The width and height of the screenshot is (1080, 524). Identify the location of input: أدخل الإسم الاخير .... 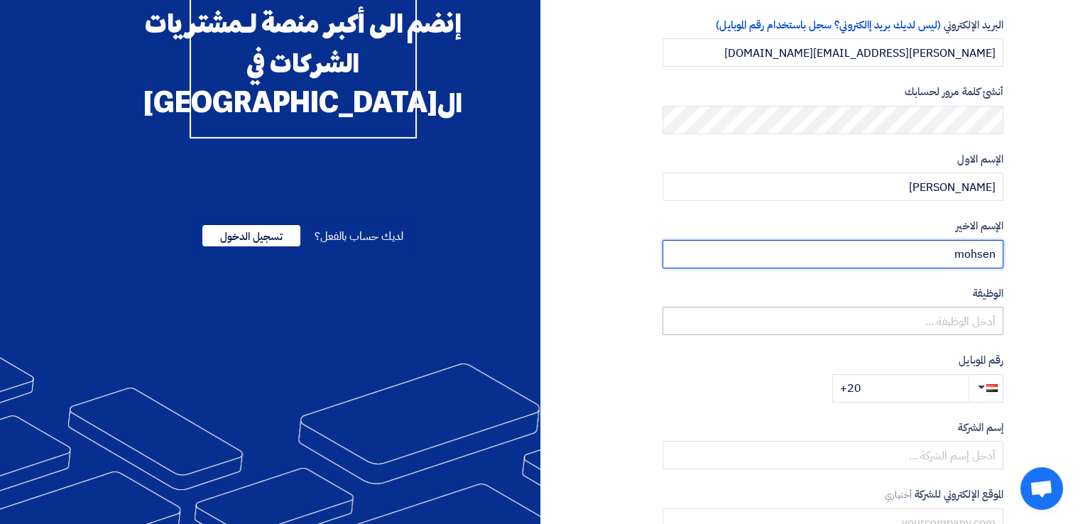
(833, 254).